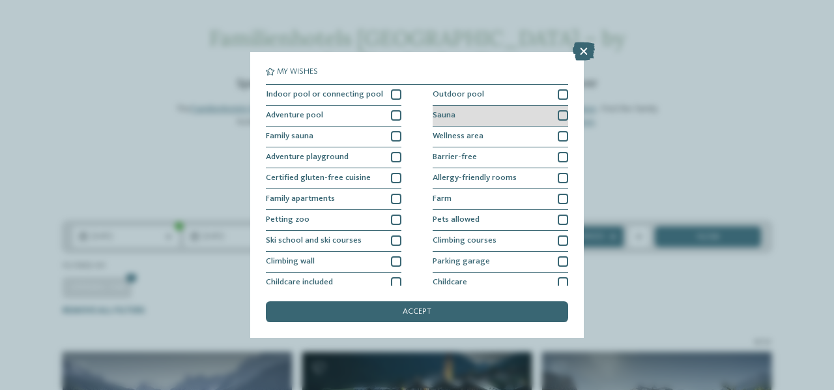 The height and width of the screenshot is (390, 834). Describe the element at coordinates (442, 199) in the screenshot. I see `span: Farm` at that location.